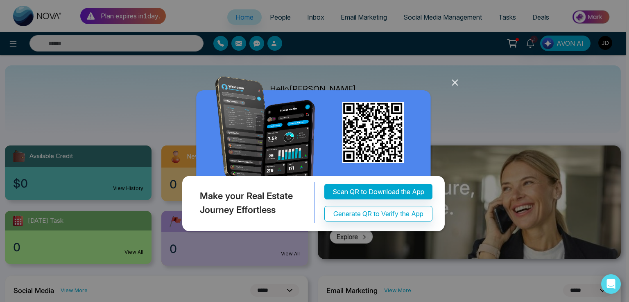 The image size is (629, 302). Describe the element at coordinates (314, 156) in the screenshot. I see `img: QRModal` at that location.